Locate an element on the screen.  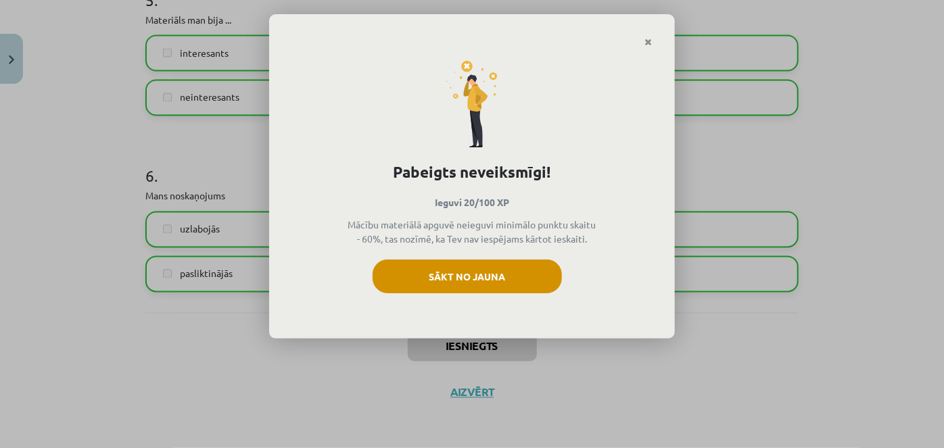
p: Mācību materiālā apguvē neieguvi minimālo punktu skaitu - 60%, tas nozīmē, ka Tev nav iespējams k... is located at coordinates (472, 232).